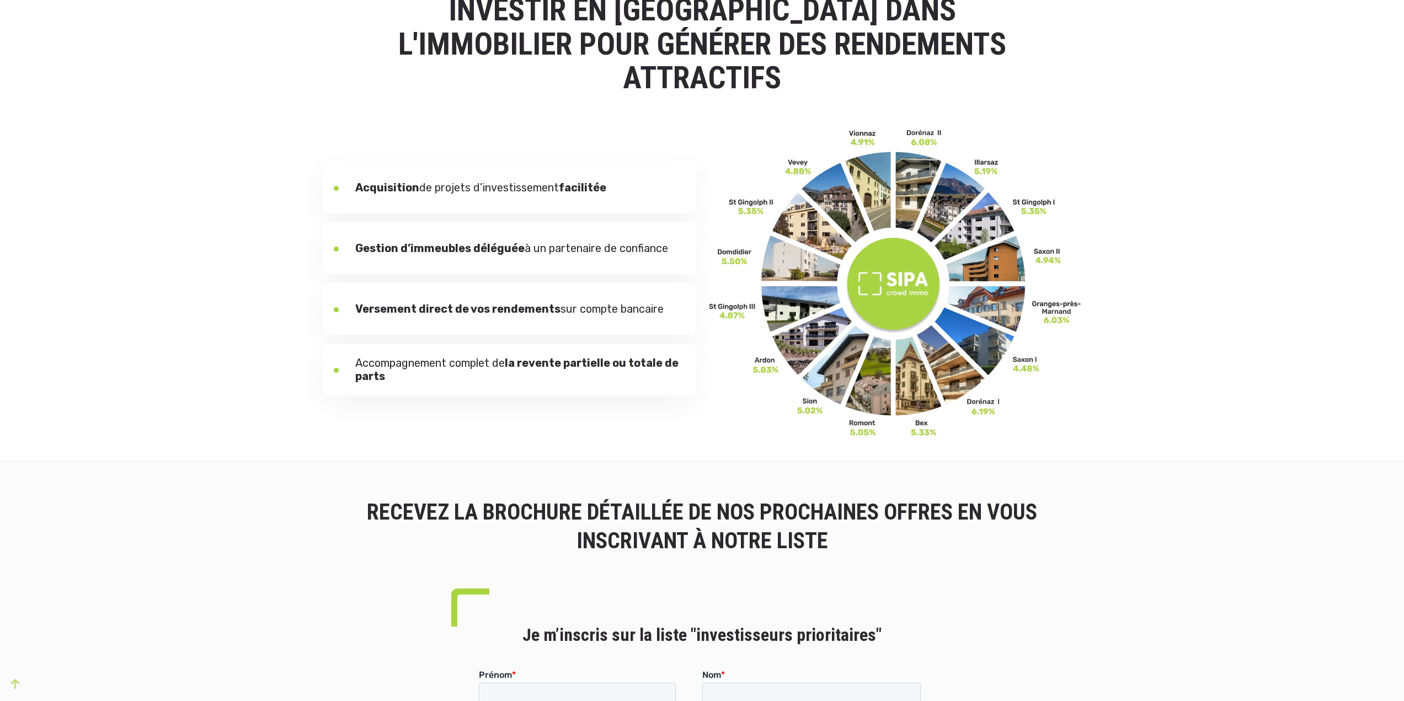  What do you see at coordinates (458, 309) in the screenshot?
I see `b: Versement direct de vos rendements` at bounding box center [458, 309].